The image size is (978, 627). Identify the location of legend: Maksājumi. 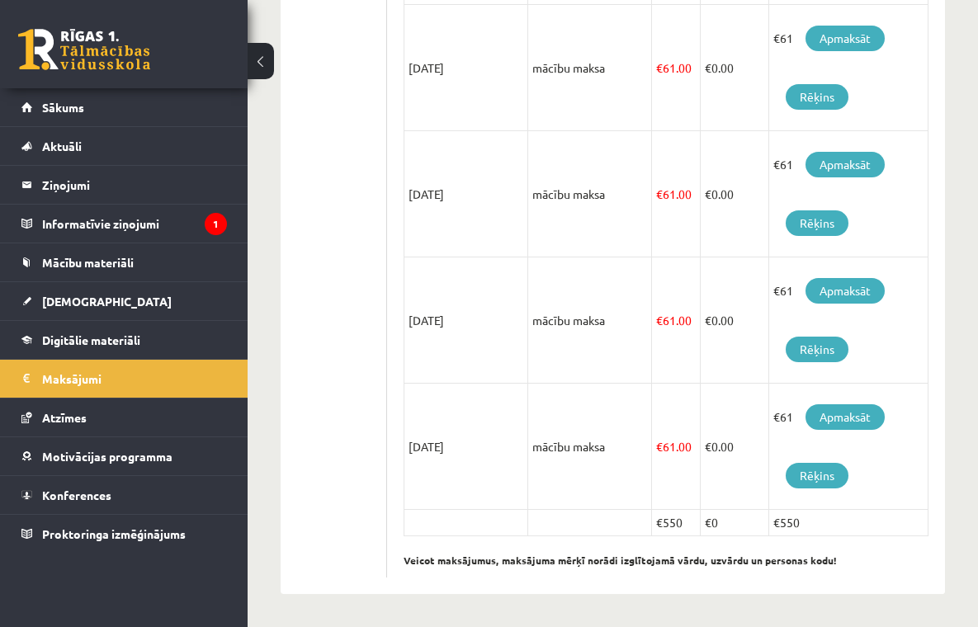
(135, 379).